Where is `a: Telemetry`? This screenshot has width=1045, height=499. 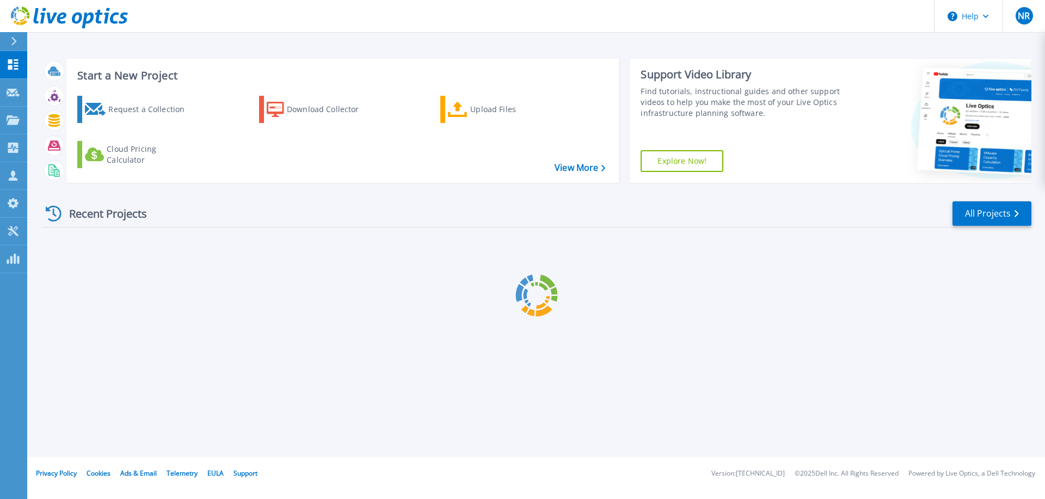 a: Telemetry is located at coordinates (182, 473).